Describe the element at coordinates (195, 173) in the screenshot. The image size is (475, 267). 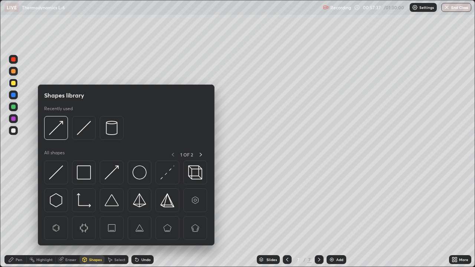
I see `img: svg+xml;charset=utf-8,%3Csvg%20xmlns%3D%22http%3A%2F%2Fwww.w3.org%2F2000%2Fsvg%22%20width%3D%2235...` at that location.